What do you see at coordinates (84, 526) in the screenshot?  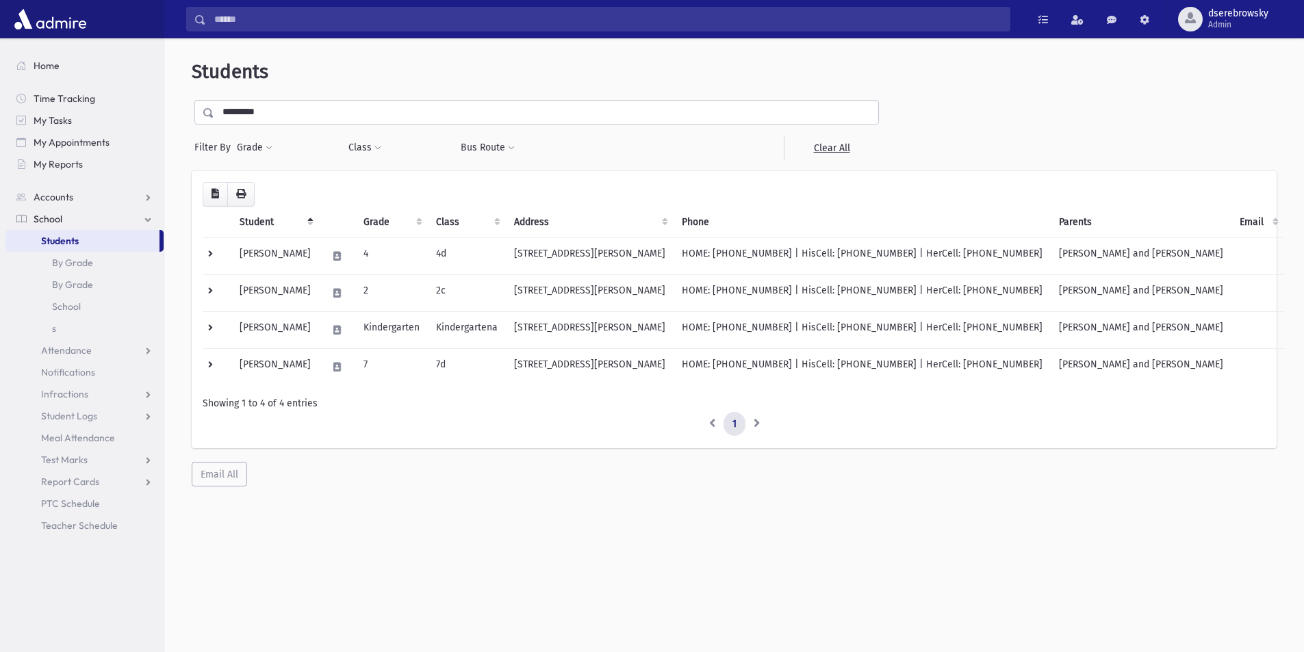 I see `a: Teacher Schedule` at bounding box center [84, 526].